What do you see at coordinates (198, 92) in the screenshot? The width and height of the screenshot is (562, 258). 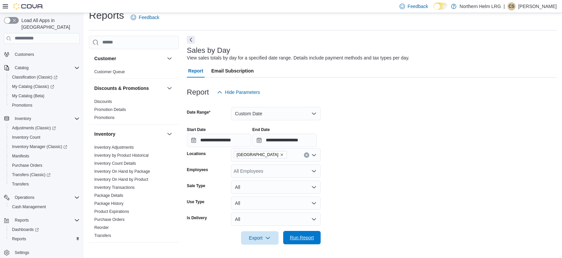 I see `h3: Report` at bounding box center [198, 92].